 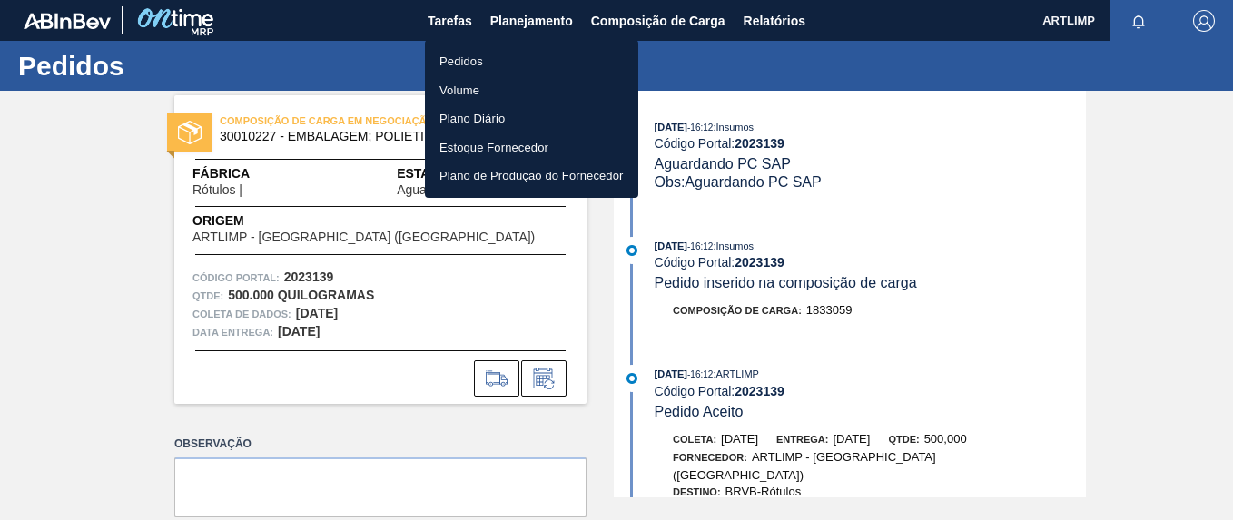 I want to click on li: Estoque Fornecedor, so click(x=531, y=148).